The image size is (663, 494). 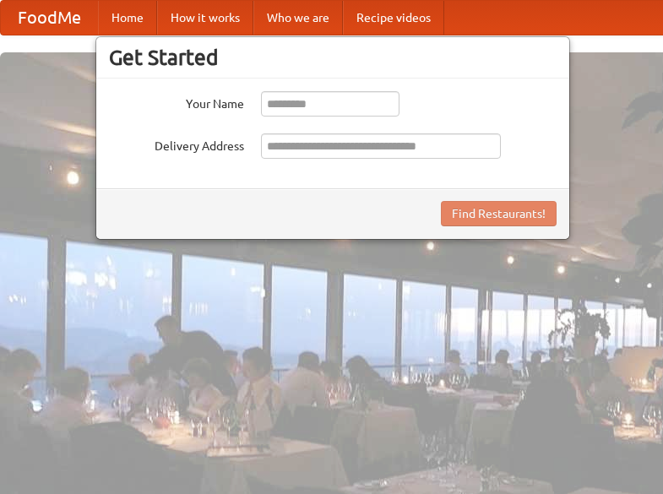 I want to click on a: Who we are, so click(x=298, y=18).